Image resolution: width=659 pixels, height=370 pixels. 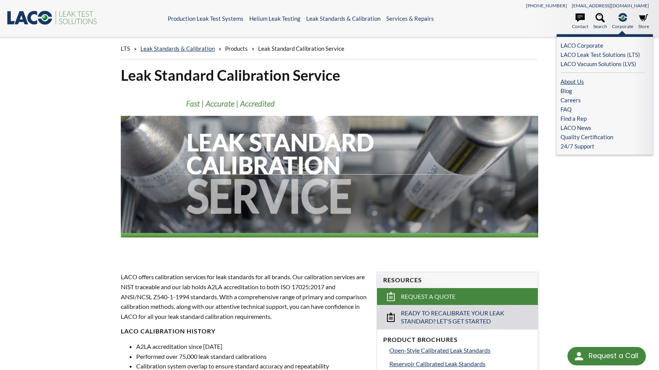 What do you see at coordinates (602, 100) in the screenshot?
I see `a: Careers` at bounding box center [602, 100].